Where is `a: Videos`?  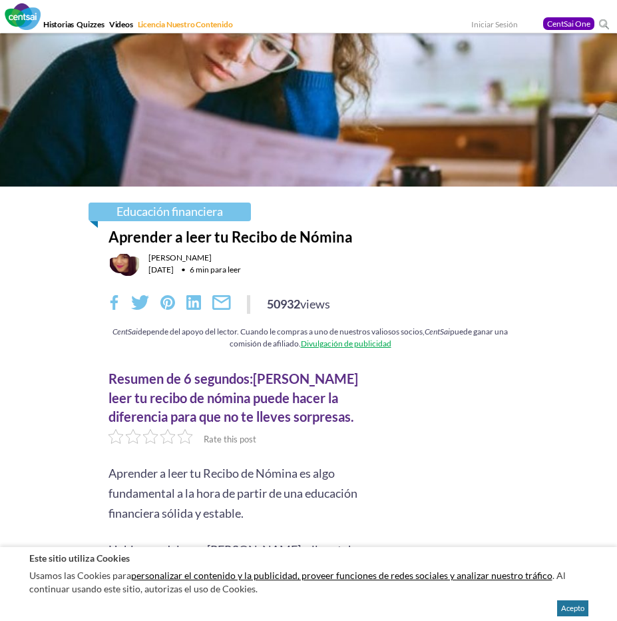
a: Videos is located at coordinates (121, 26).